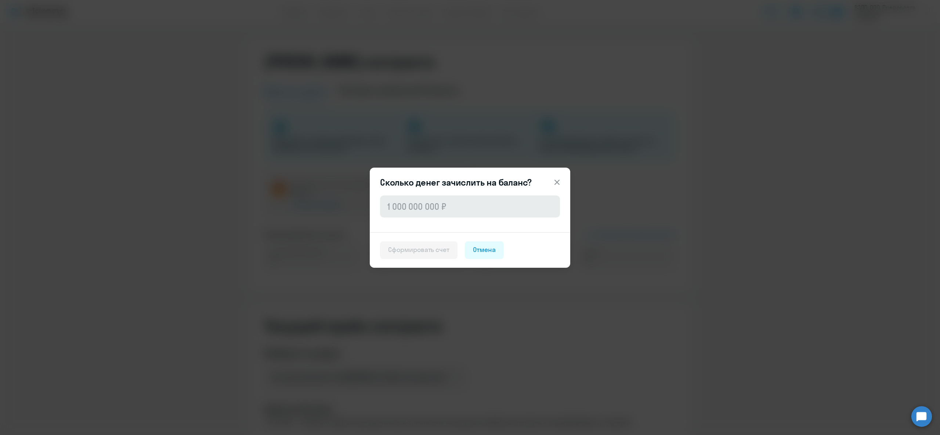 The width and height of the screenshot is (940, 435). What do you see at coordinates (418, 250) in the screenshot?
I see `div: Сформировать счет` at bounding box center [418, 250].